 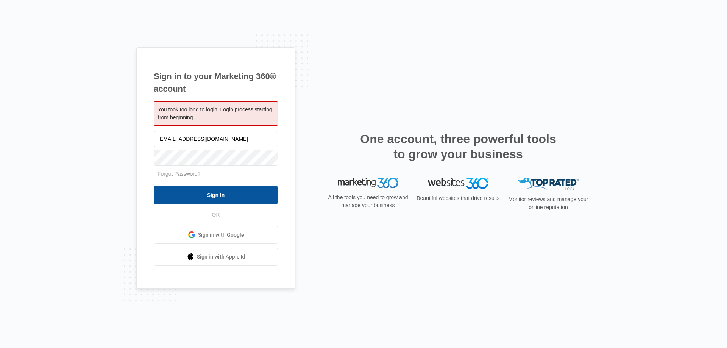 I want to click on p: Monitor reviews and manage your online reputation, so click(x=548, y=203).